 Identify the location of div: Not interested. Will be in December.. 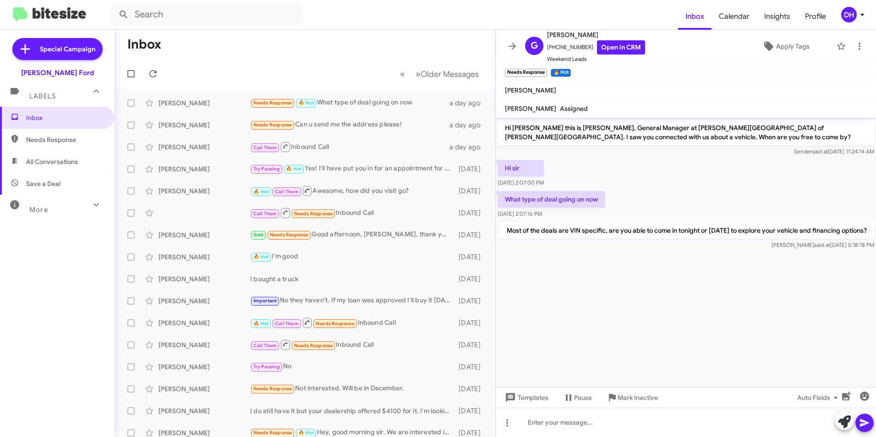
(352, 389).